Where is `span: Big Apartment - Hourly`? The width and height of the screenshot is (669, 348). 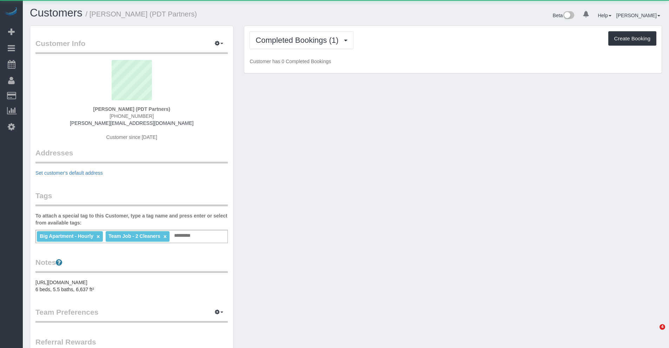
span: Big Apartment - Hourly is located at coordinates (66, 236).